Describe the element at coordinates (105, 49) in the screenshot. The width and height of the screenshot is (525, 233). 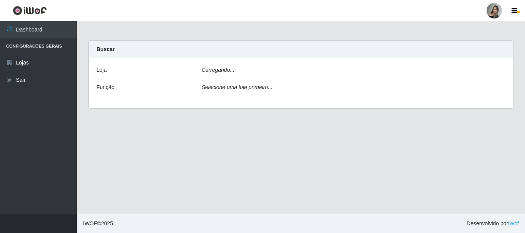
I see `strong: Buscar` at that location.